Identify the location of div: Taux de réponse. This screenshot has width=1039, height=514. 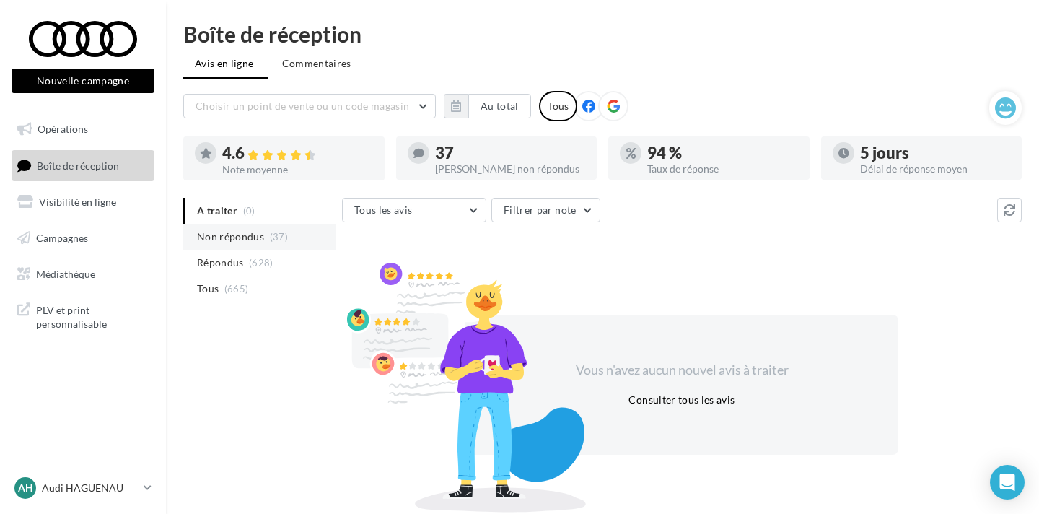
(722, 169).